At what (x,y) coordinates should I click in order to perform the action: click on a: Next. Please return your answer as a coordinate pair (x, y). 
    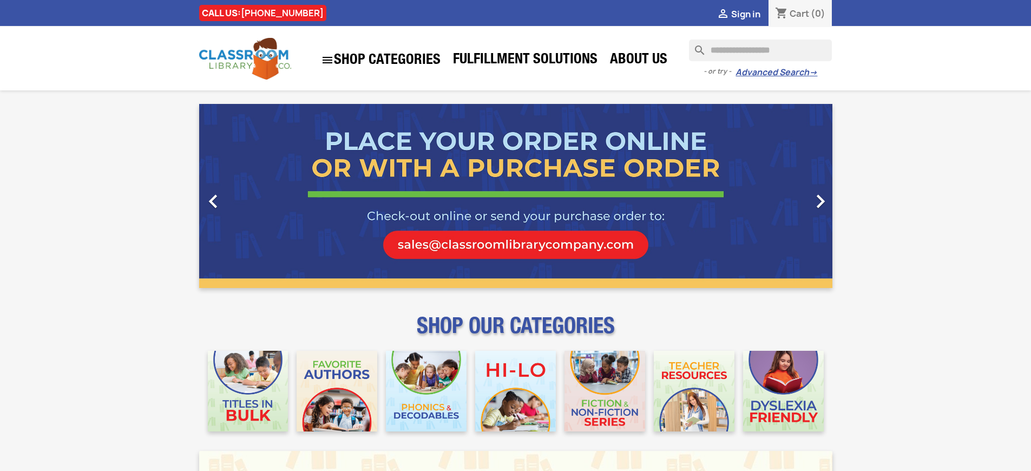
    Looking at the image, I should click on (785, 196).